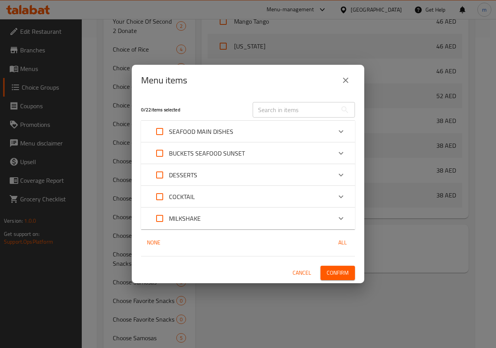 Image resolution: width=496 pixels, height=348 pixels. I want to click on p: BUCKETS SEAFOOD SUNSET, so click(207, 153).